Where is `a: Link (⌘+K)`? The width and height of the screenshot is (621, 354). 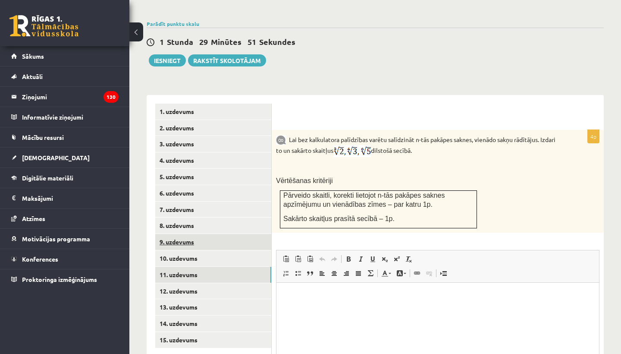
a: Link (⌘+K) is located at coordinates (417, 273).